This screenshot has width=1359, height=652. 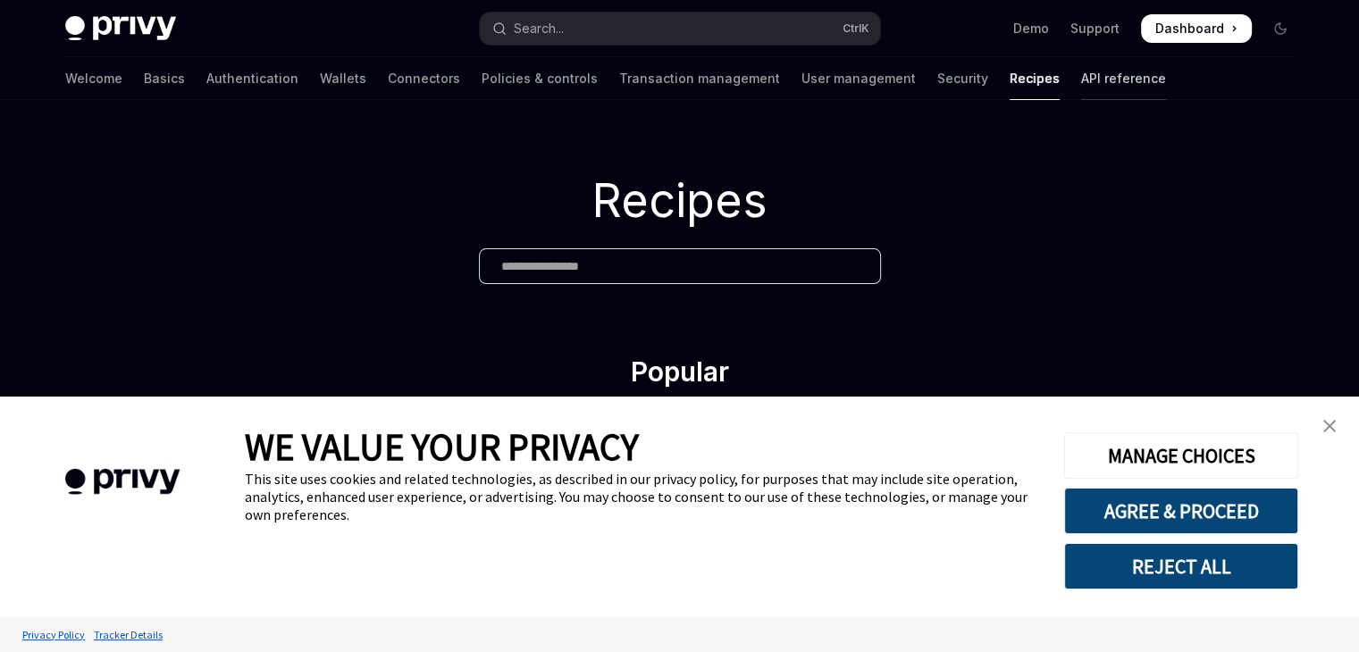 What do you see at coordinates (539, 29) in the screenshot?
I see `div: Search...` at bounding box center [539, 29].